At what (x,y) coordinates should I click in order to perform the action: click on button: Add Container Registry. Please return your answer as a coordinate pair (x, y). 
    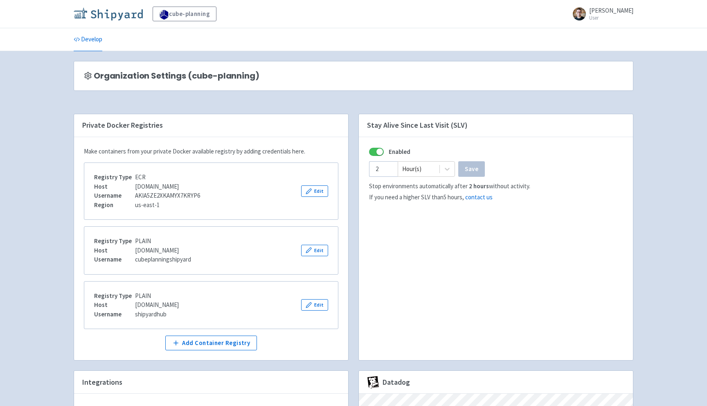
    Looking at the image, I should click on (211, 343).